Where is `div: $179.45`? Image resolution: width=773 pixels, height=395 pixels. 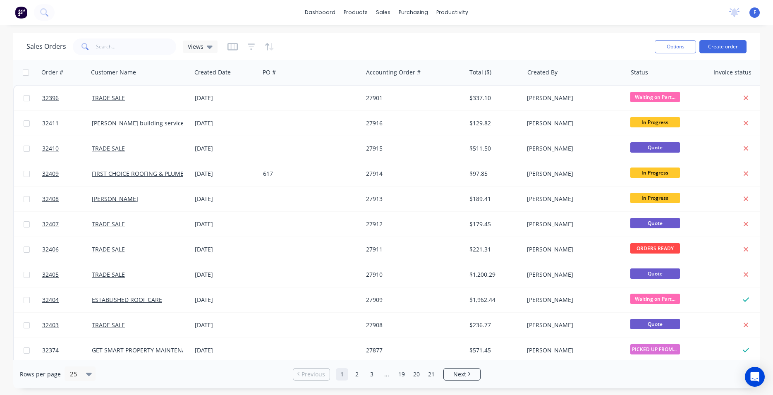 div: $179.45 is located at coordinates (493, 224).